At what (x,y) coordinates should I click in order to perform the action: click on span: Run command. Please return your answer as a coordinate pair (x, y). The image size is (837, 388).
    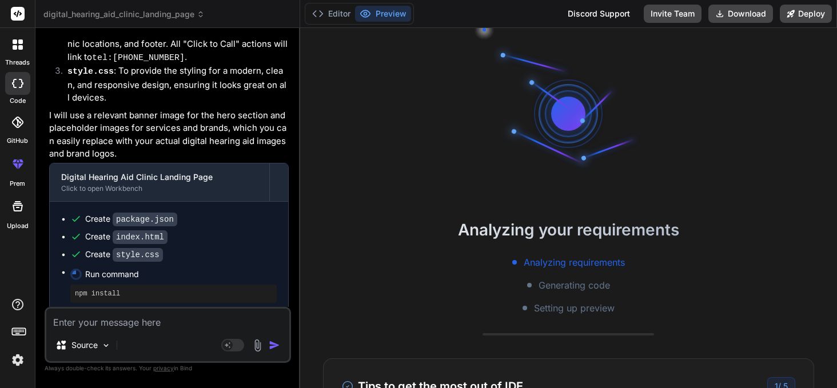
    Looking at the image, I should click on (181, 274).